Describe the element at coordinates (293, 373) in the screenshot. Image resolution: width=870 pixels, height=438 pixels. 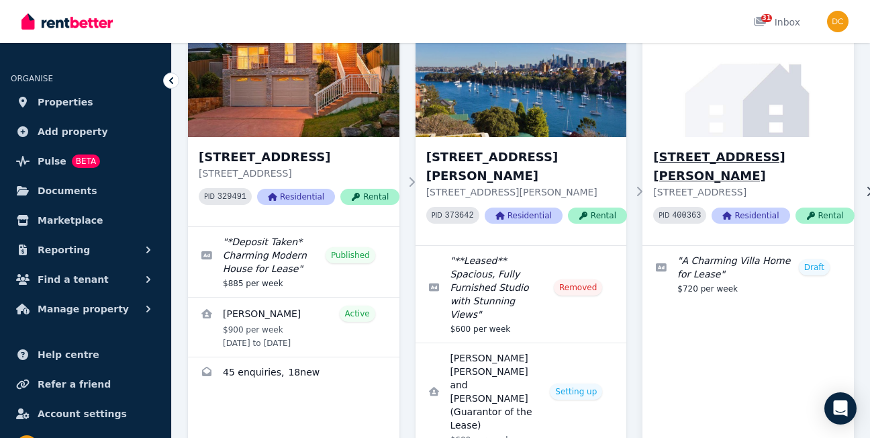
I see `a: Enquiries for 1B Carrabai Place, Baulkham Hills` at that location.